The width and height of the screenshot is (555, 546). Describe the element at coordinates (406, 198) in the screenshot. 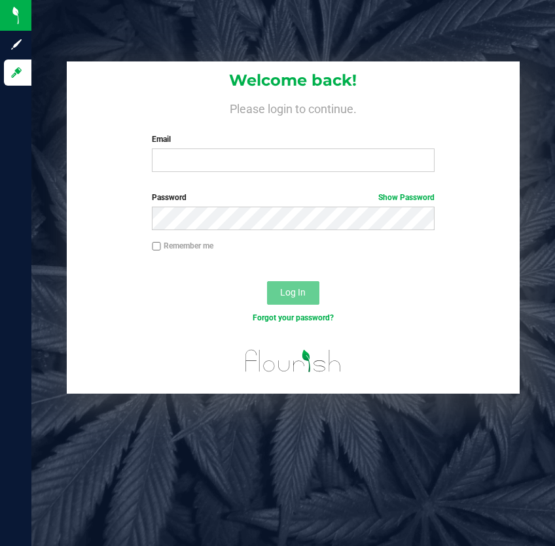

I see `a: Show Password` at that location.